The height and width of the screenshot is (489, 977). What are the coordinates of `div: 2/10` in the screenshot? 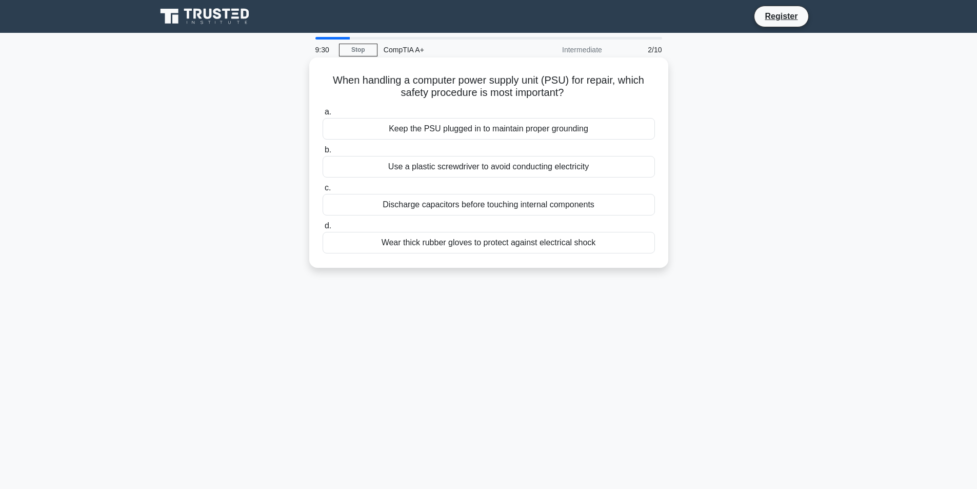 It's located at (638, 50).